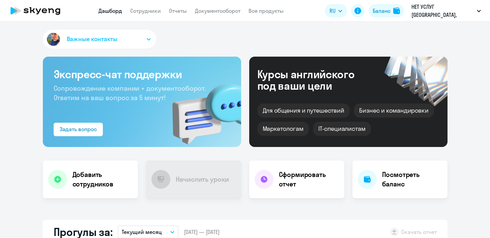 This screenshot has height=238, width=490. Describe the element at coordinates (394, 111) in the screenshot. I see `div: Бизнес и командировки` at that location.